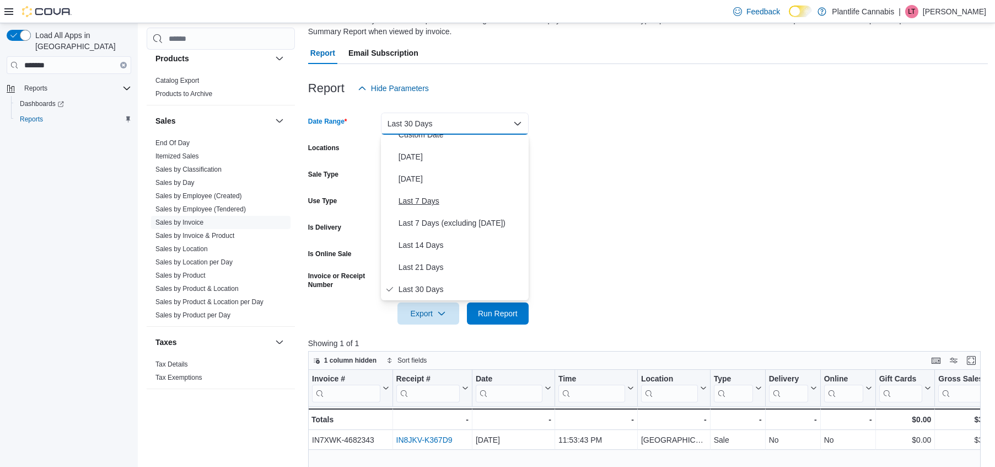  I want to click on div: Gift Cards, so click(901, 379).